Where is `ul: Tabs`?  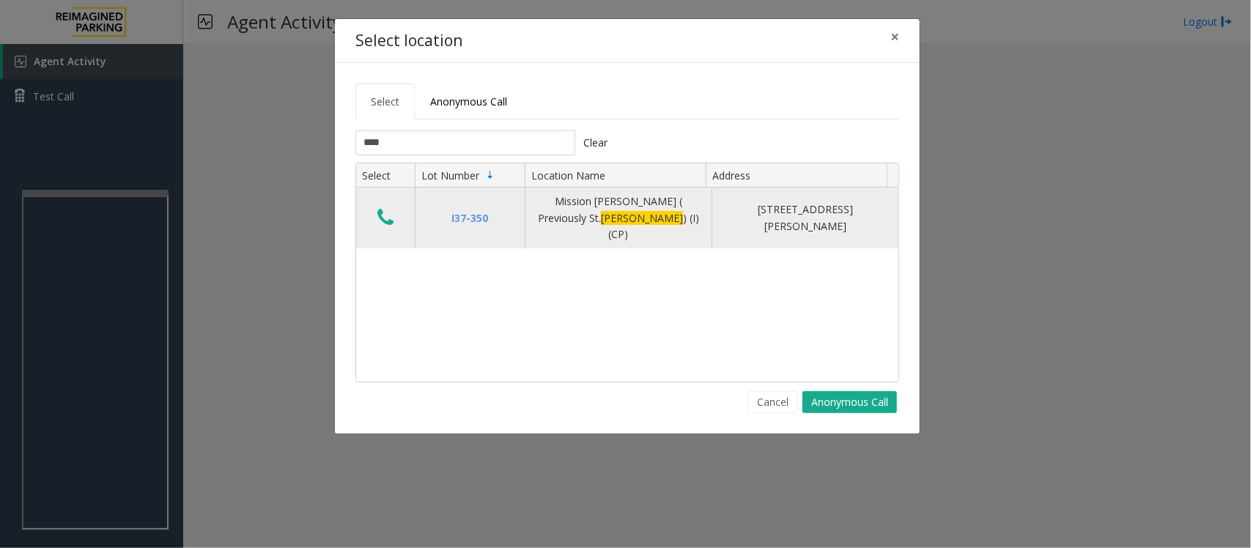 ul: Tabs is located at coordinates (627, 101).